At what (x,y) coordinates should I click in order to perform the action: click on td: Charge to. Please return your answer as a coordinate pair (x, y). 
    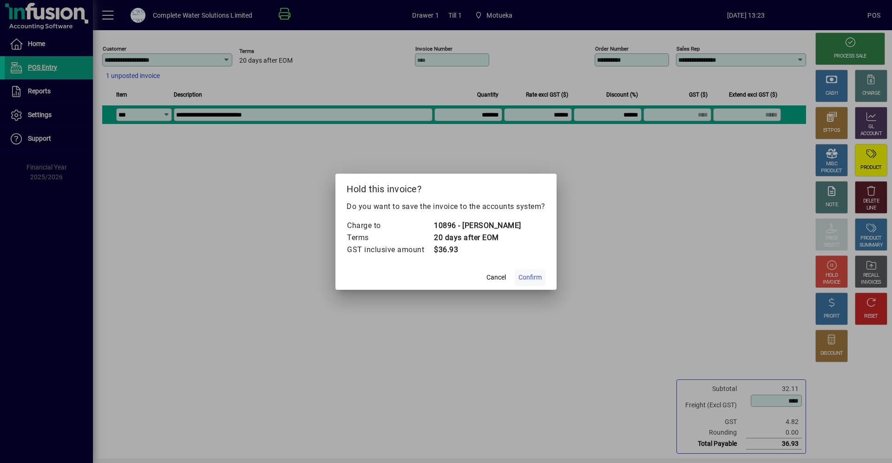
    Looking at the image, I should click on (390, 226).